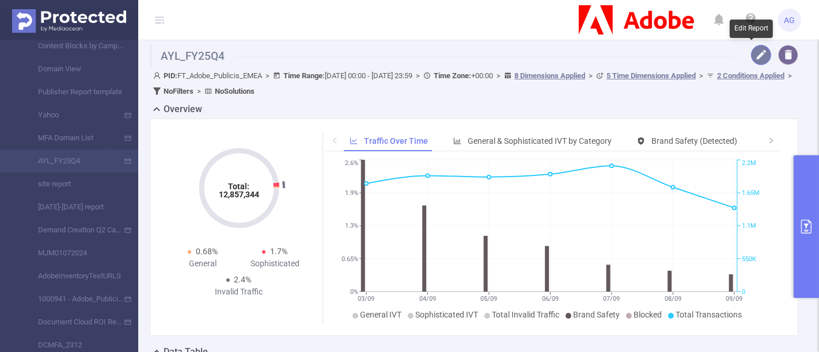 This screenshot has height=352, width=819. I want to click on div: Invalid Traffic, so click(239, 292).